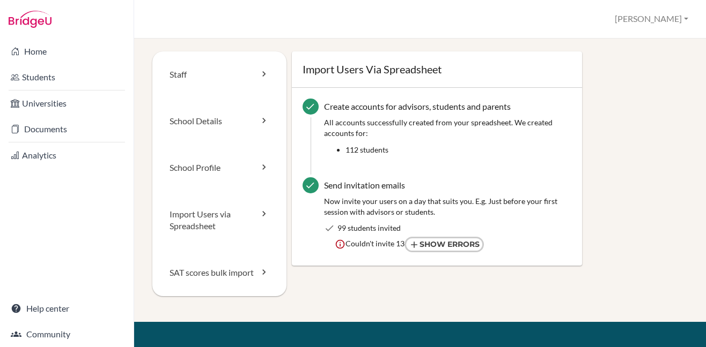 The image size is (706, 347). Describe the element at coordinates (458, 150) in the screenshot. I see `li: 112 students` at that location.